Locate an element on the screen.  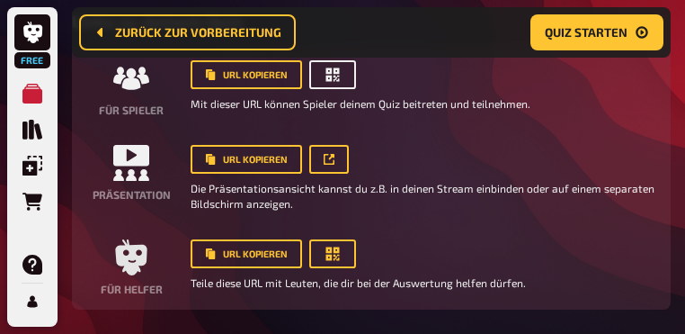
h4: Präsentation is located at coordinates (131, 194).